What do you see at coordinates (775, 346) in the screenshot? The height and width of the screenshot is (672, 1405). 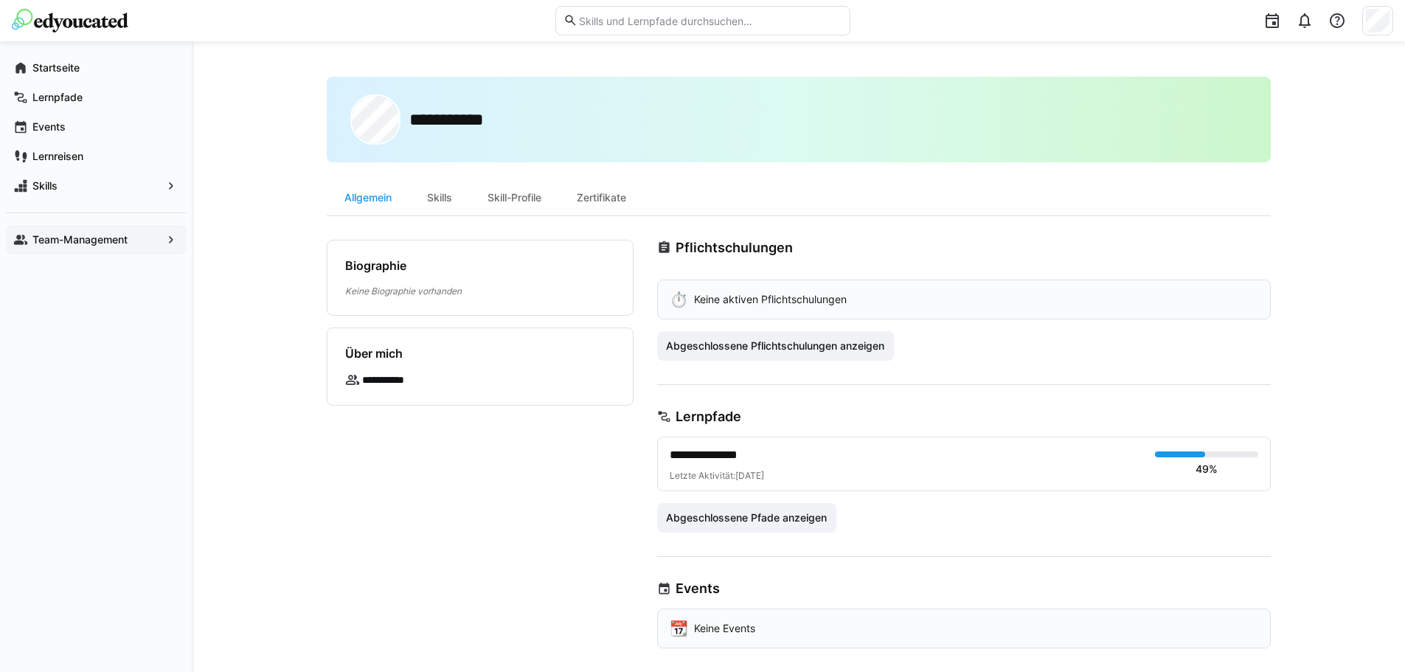 I see `span: Abgeschlossene Pflichtschulungen anzeigen` at bounding box center [775, 346].